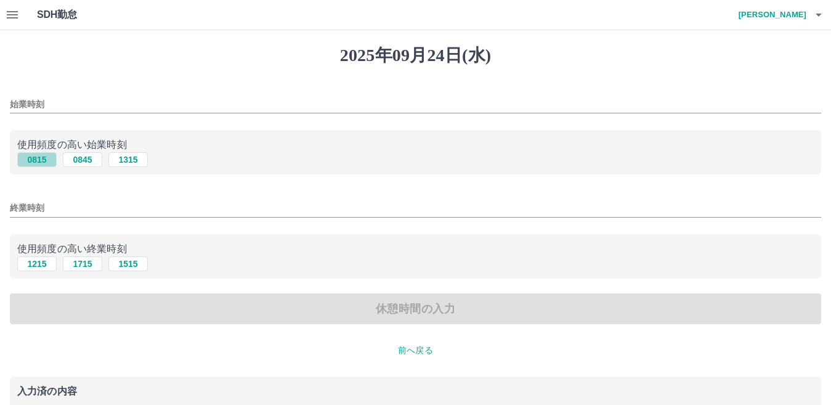 This screenshot has width=831, height=405. Describe the element at coordinates (37, 159) in the screenshot. I see `button: 0815` at that location.